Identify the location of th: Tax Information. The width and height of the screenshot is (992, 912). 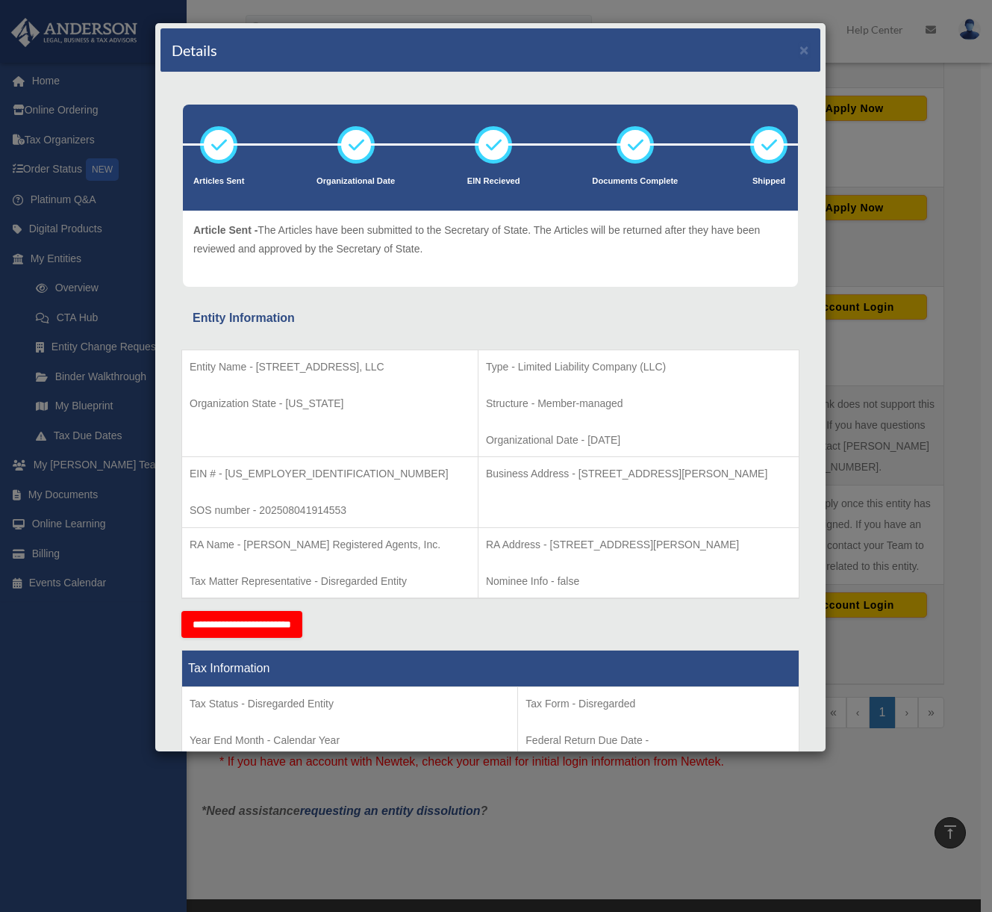
(491, 668).